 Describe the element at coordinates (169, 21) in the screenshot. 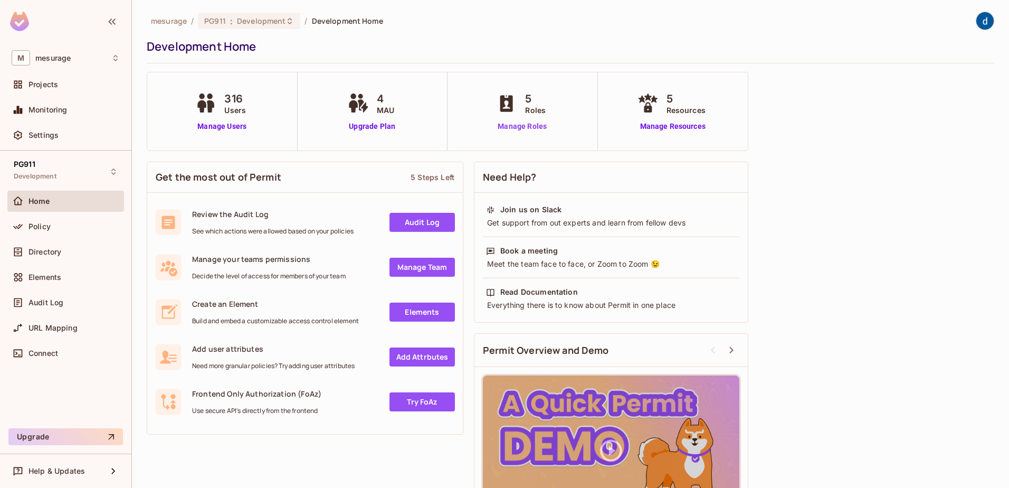

I see `span: the active workspace` at that location.